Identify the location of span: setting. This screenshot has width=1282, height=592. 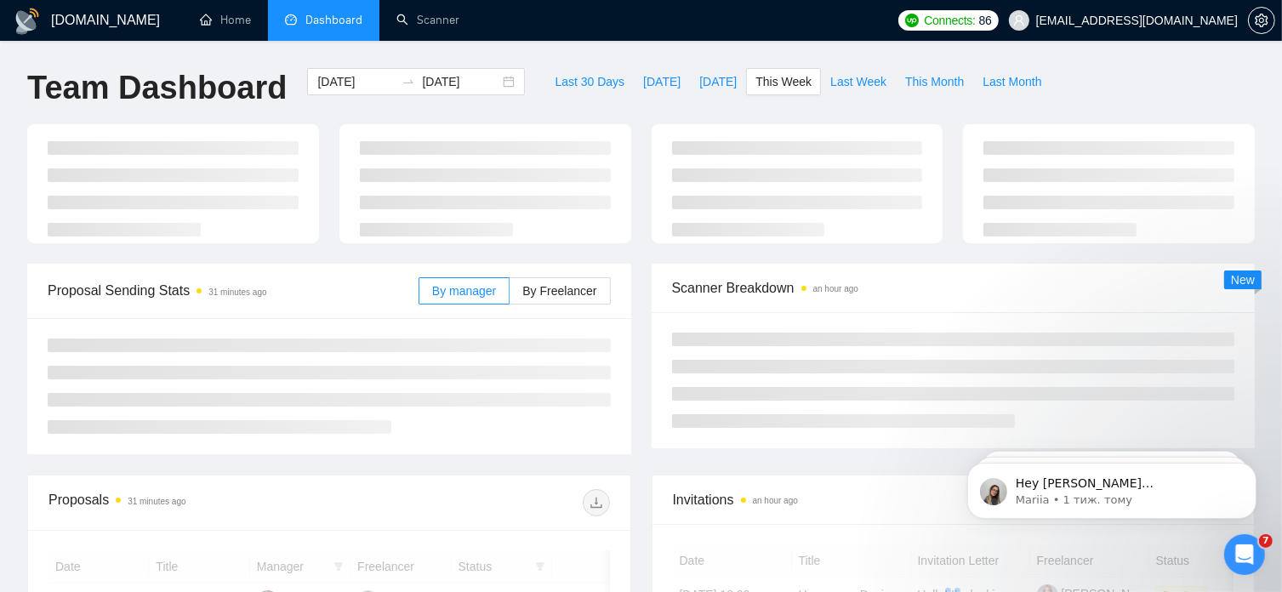
(1261, 20).